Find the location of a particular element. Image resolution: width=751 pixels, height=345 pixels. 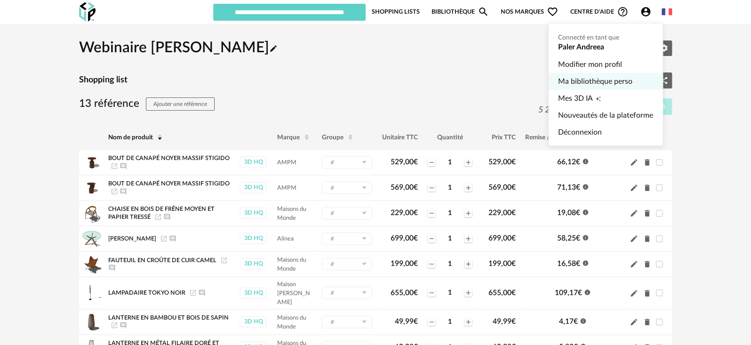

span: 19,08 is located at coordinates (569, 213).